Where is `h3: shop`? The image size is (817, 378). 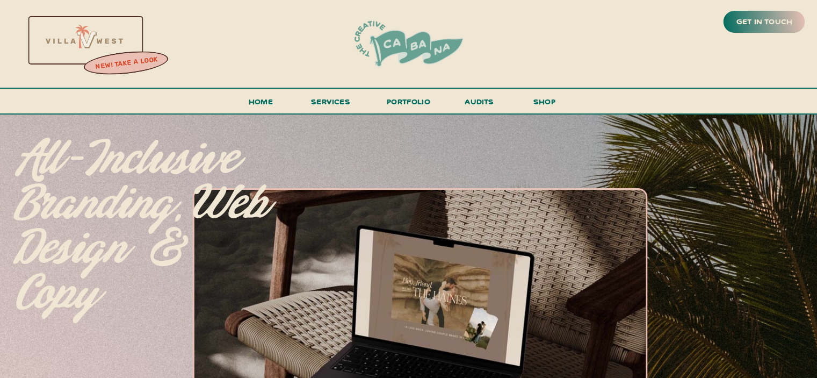 h3: shop is located at coordinates (545, 104).